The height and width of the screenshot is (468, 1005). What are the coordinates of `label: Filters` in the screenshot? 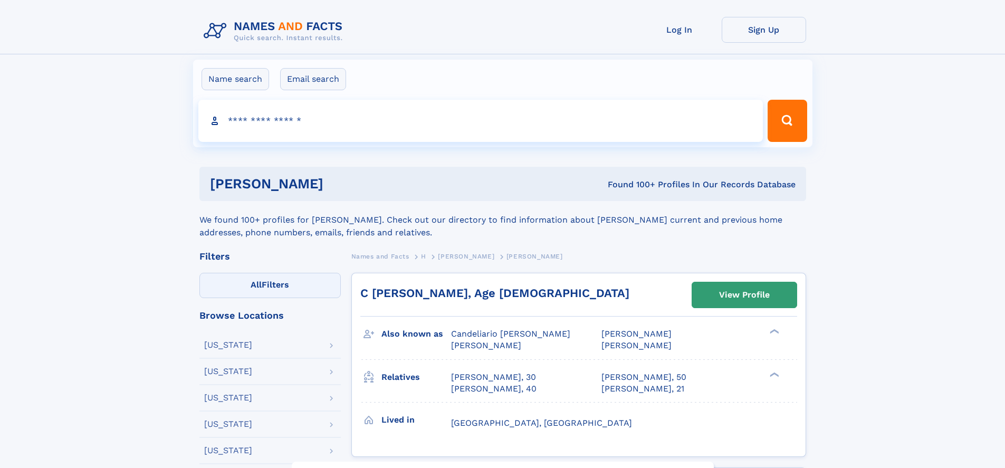 It's located at (270, 286).